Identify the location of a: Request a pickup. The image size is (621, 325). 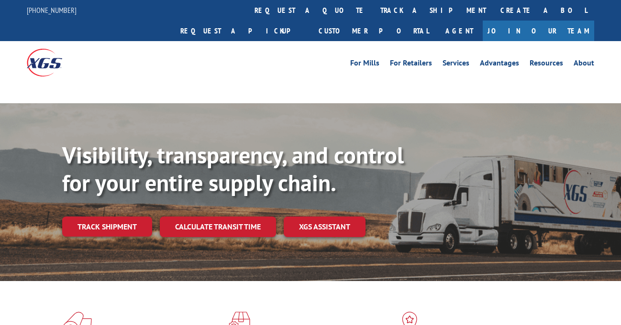
(242, 31).